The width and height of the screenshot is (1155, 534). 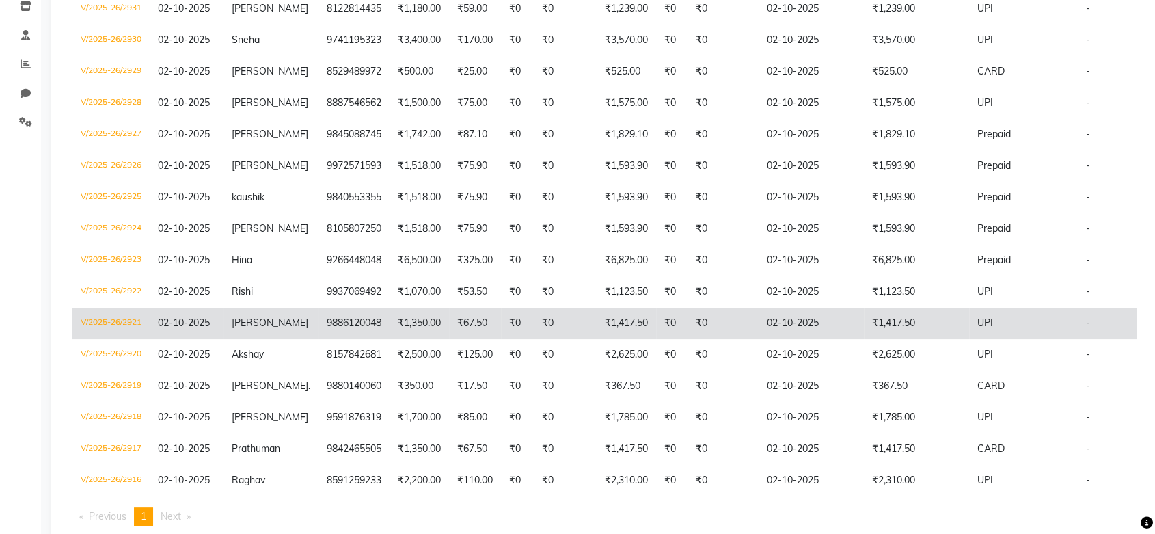 I want to click on td: 8157842681, so click(x=354, y=355).